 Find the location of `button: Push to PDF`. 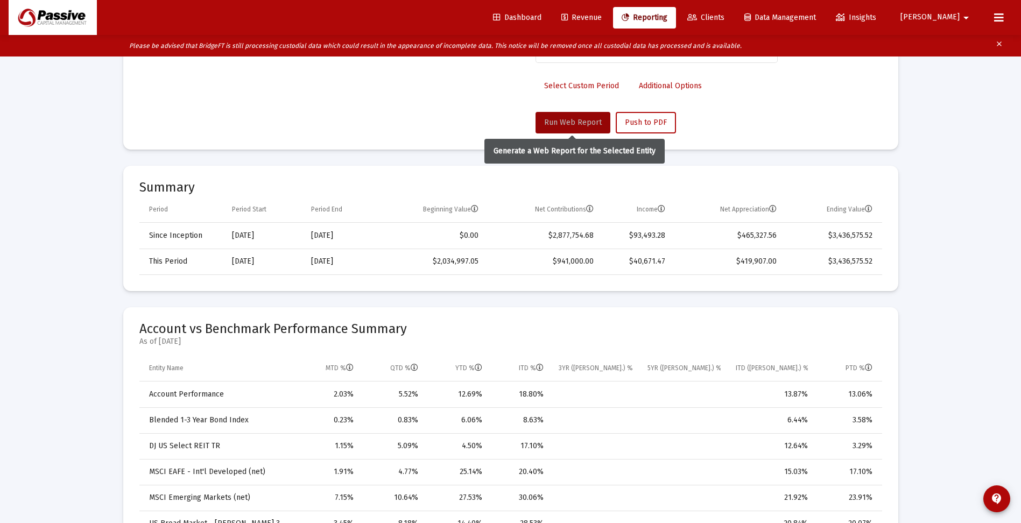

button: Push to PDF is located at coordinates (646, 123).